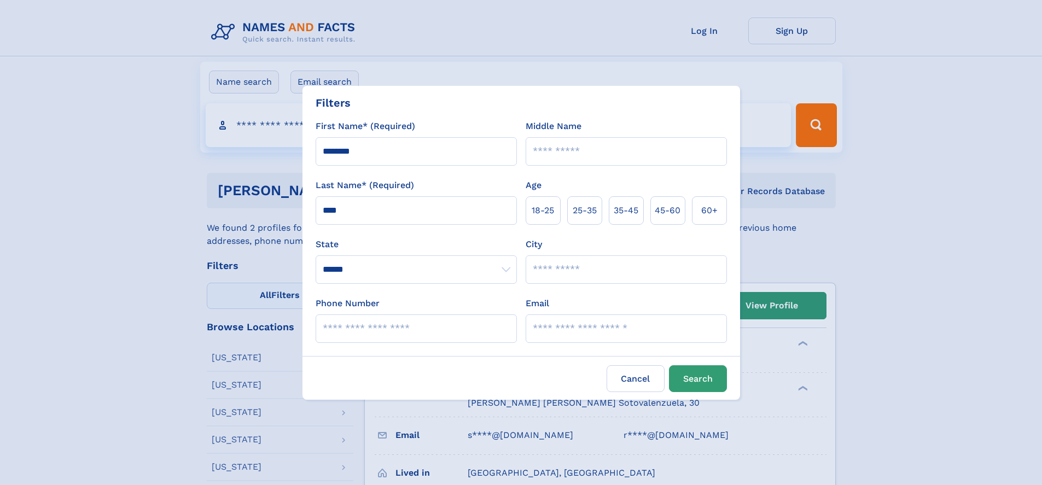 The width and height of the screenshot is (1042, 485). What do you see at coordinates (667, 211) in the screenshot?
I see `span: 45‑60` at bounding box center [667, 211].